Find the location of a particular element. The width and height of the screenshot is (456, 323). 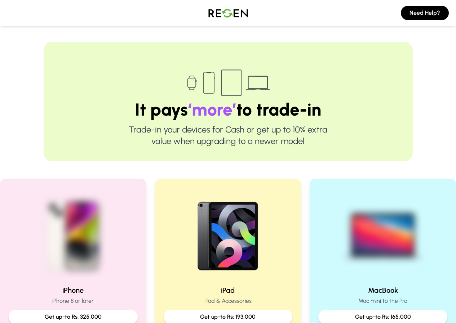

p: iPad & Accessories is located at coordinates (228, 301).